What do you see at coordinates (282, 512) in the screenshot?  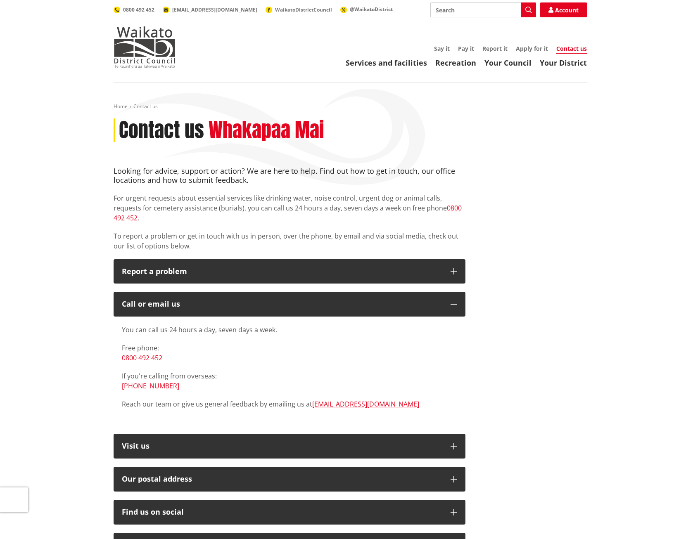 I see `div: Find us on social` at bounding box center [282, 512].